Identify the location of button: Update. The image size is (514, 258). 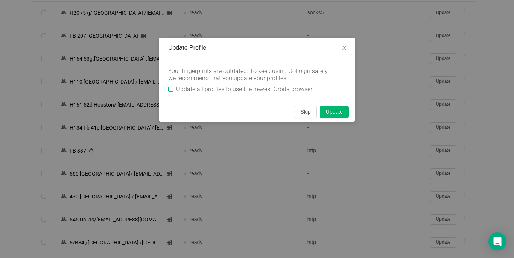
(334, 112).